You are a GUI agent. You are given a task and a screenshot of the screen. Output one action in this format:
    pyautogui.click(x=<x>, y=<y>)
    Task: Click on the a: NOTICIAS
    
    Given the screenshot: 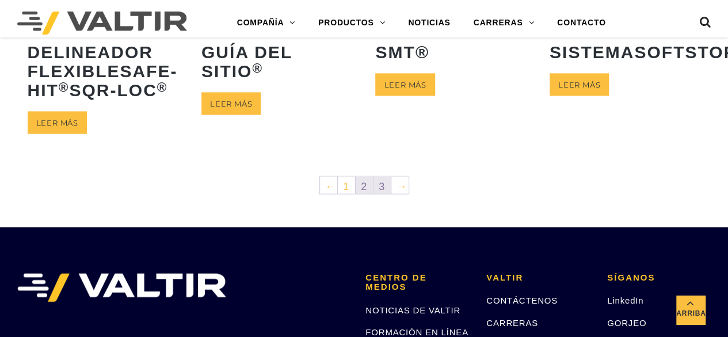 What is the action you would take?
    pyautogui.click(x=429, y=23)
    